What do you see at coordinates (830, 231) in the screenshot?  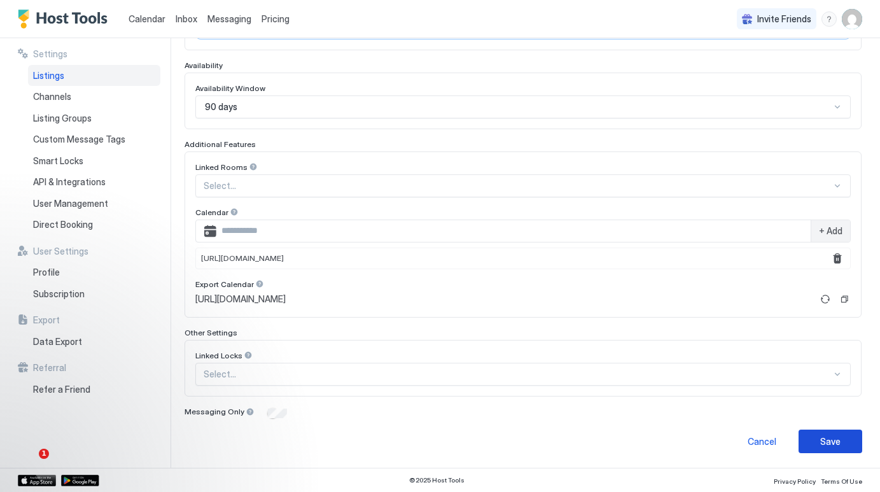 I see `span: + Add` at bounding box center [830, 231].